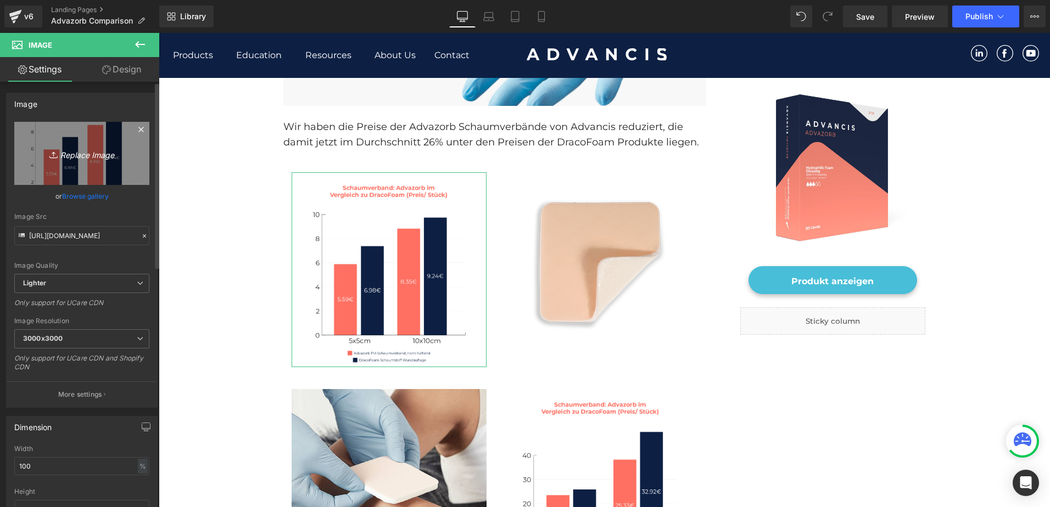  What do you see at coordinates (33, 424) in the screenshot?
I see `div: Dimension` at bounding box center [33, 424].